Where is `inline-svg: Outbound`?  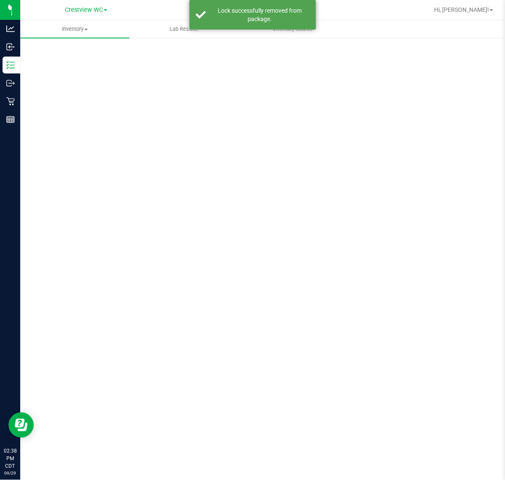 inline-svg: Outbound is located at coordinates (11, 83).